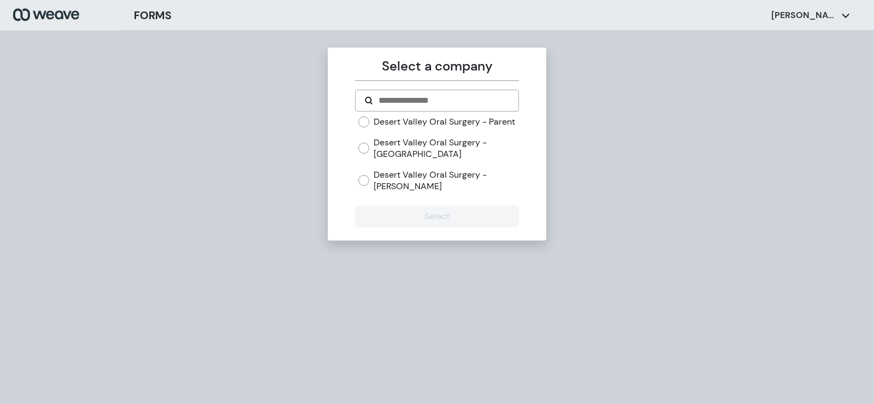  What do you see at coordinates (444, 122) in the screenshot?
I see `label: Desert Valley Oral Surgery - Parent` at bounding box center [444, 122].